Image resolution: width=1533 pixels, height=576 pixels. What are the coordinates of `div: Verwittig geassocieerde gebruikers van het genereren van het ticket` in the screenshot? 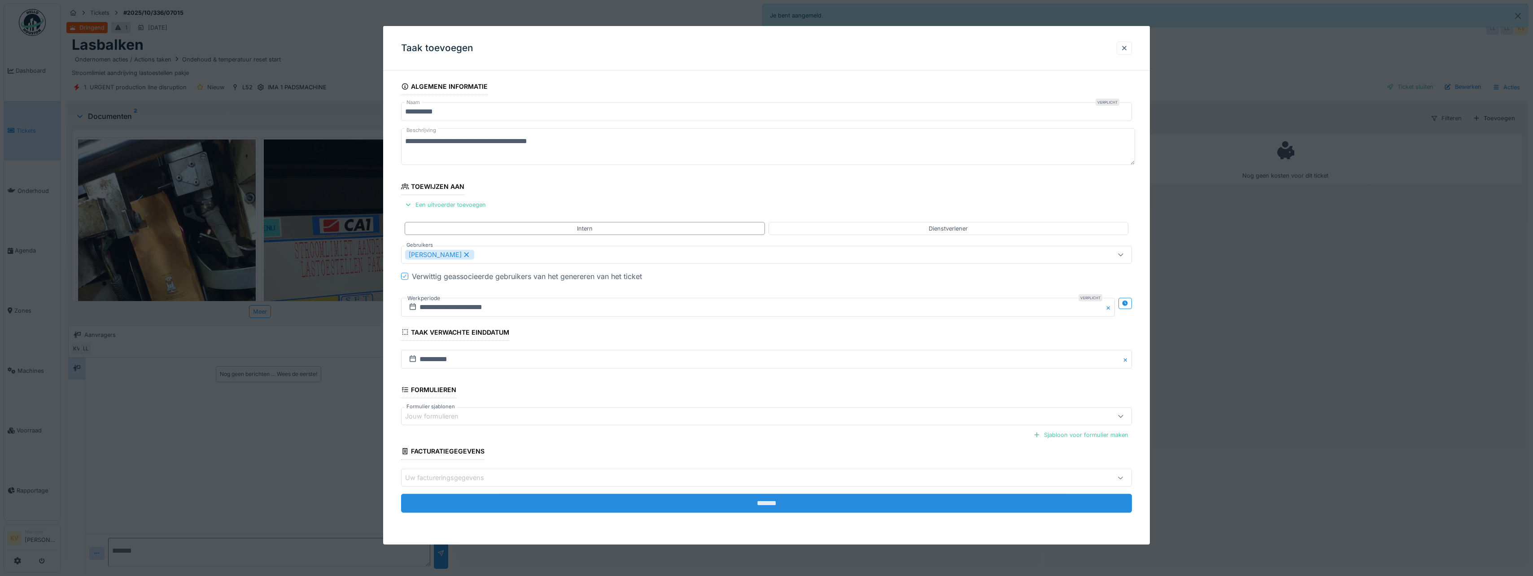 It's located at (527, 276).